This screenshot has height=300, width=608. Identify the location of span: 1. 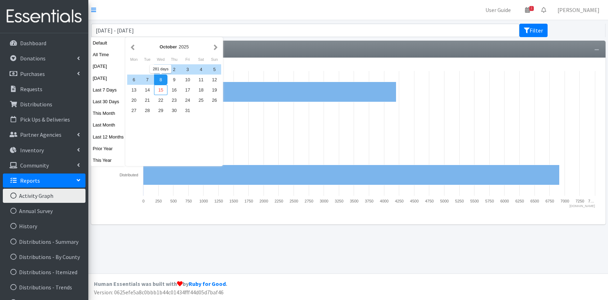
(532, 8).